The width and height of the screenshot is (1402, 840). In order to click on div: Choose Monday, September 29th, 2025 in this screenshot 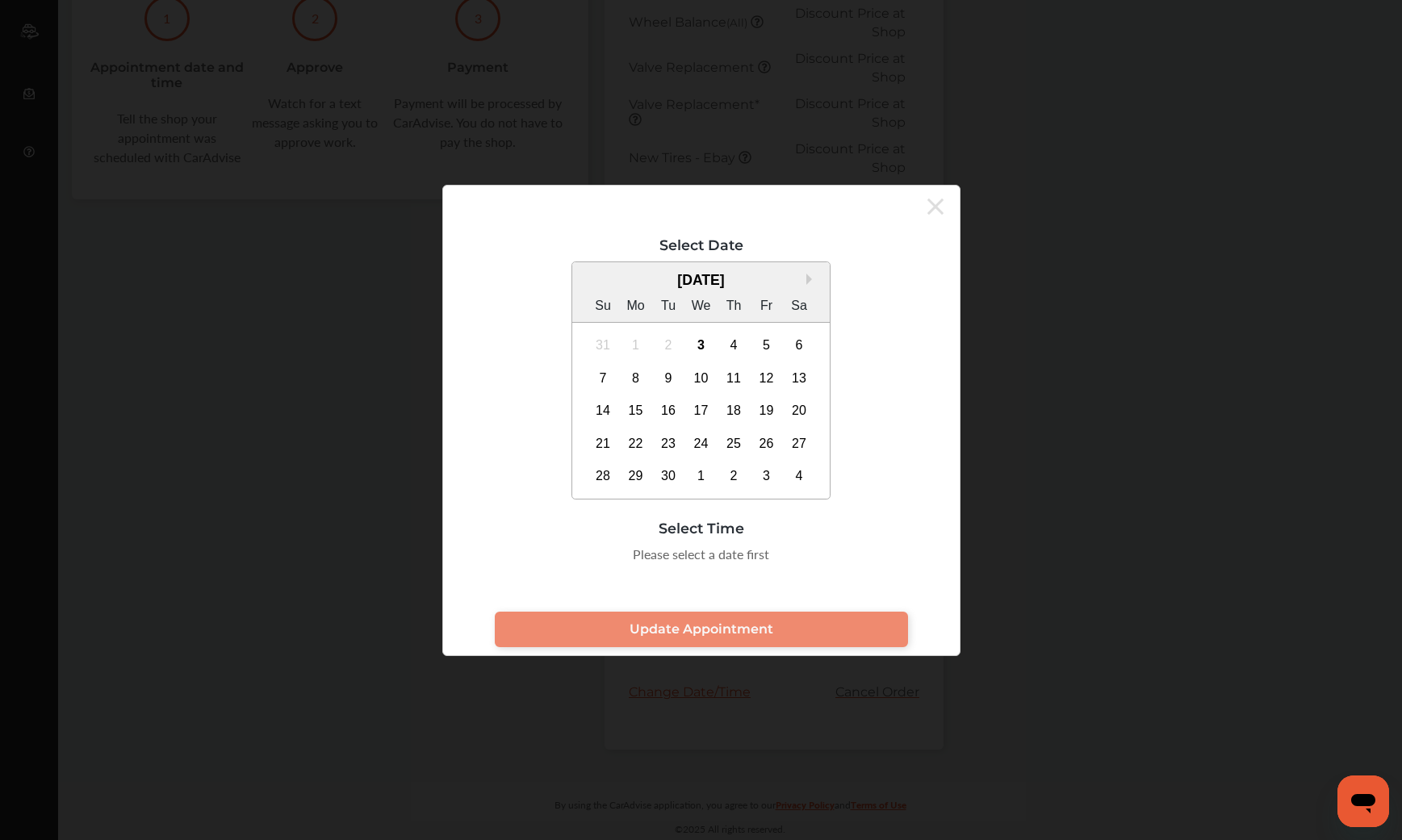, I will do `click(636, 476)`.